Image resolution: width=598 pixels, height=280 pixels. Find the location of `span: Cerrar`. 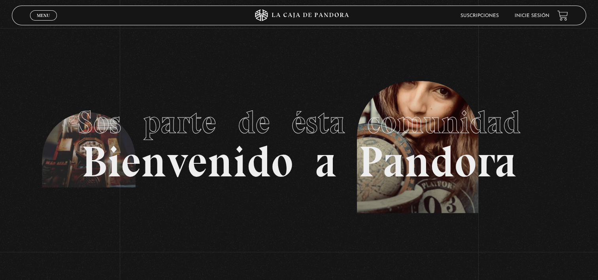

span: Cerrar is located at coordinates (43, 23).